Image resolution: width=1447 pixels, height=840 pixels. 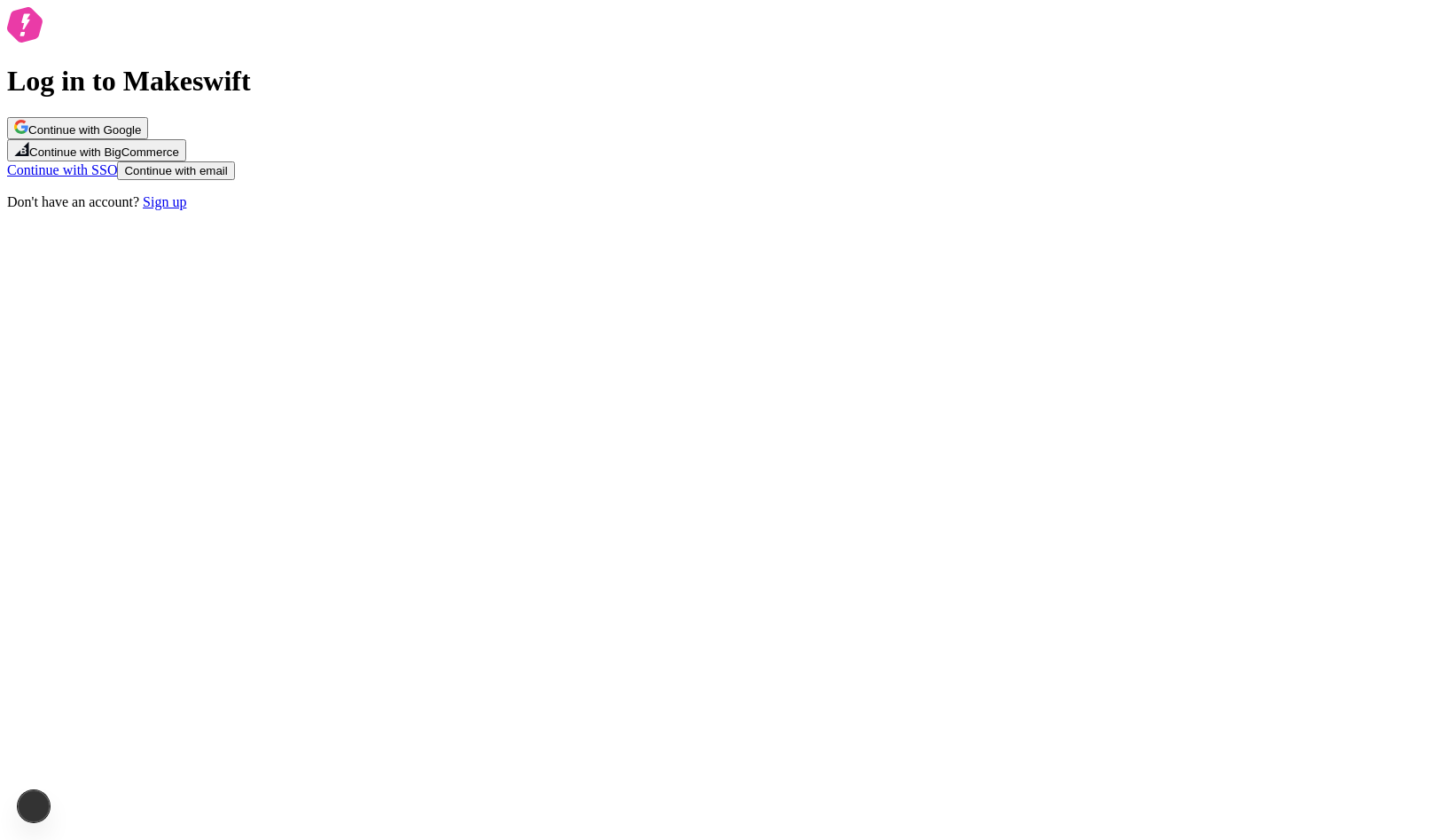 I want to click on span: Continue with BigCommerce, so click(x=104, y=151).